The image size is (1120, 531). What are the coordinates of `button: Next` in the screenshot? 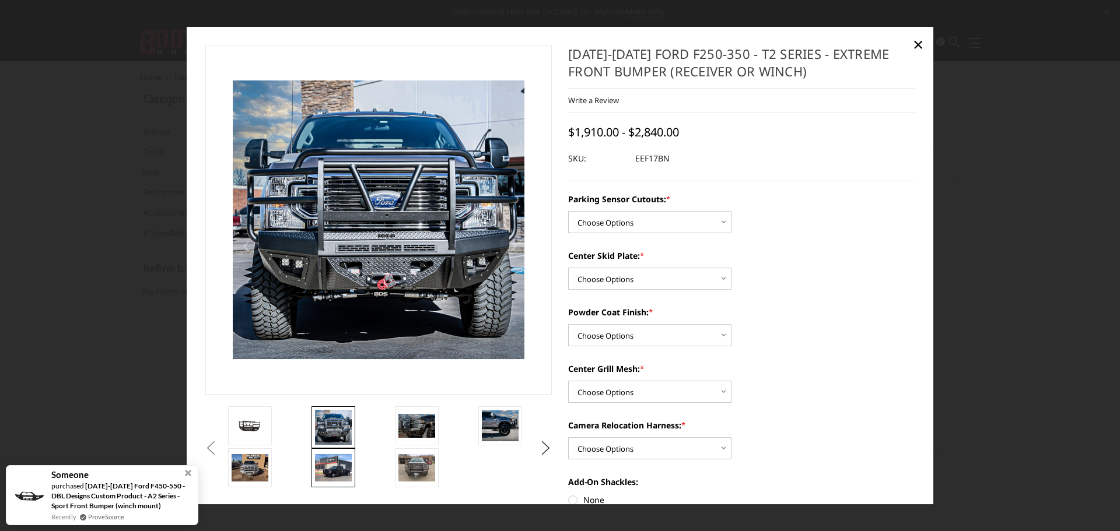 It's located at (546, 449).